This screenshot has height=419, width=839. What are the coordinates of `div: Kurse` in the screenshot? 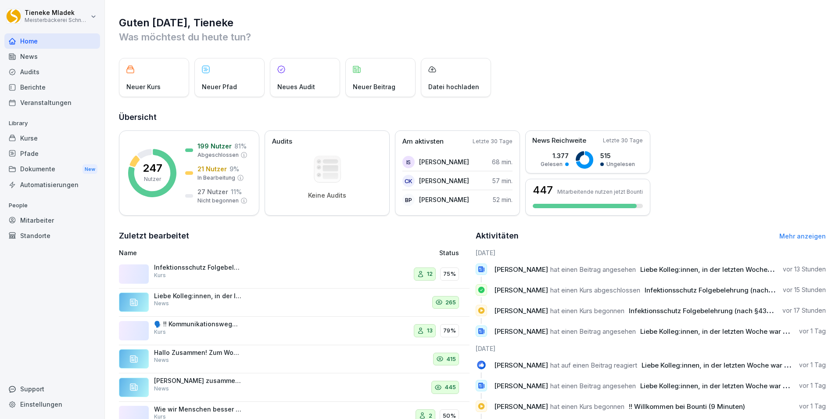 It's located at (52, 138).